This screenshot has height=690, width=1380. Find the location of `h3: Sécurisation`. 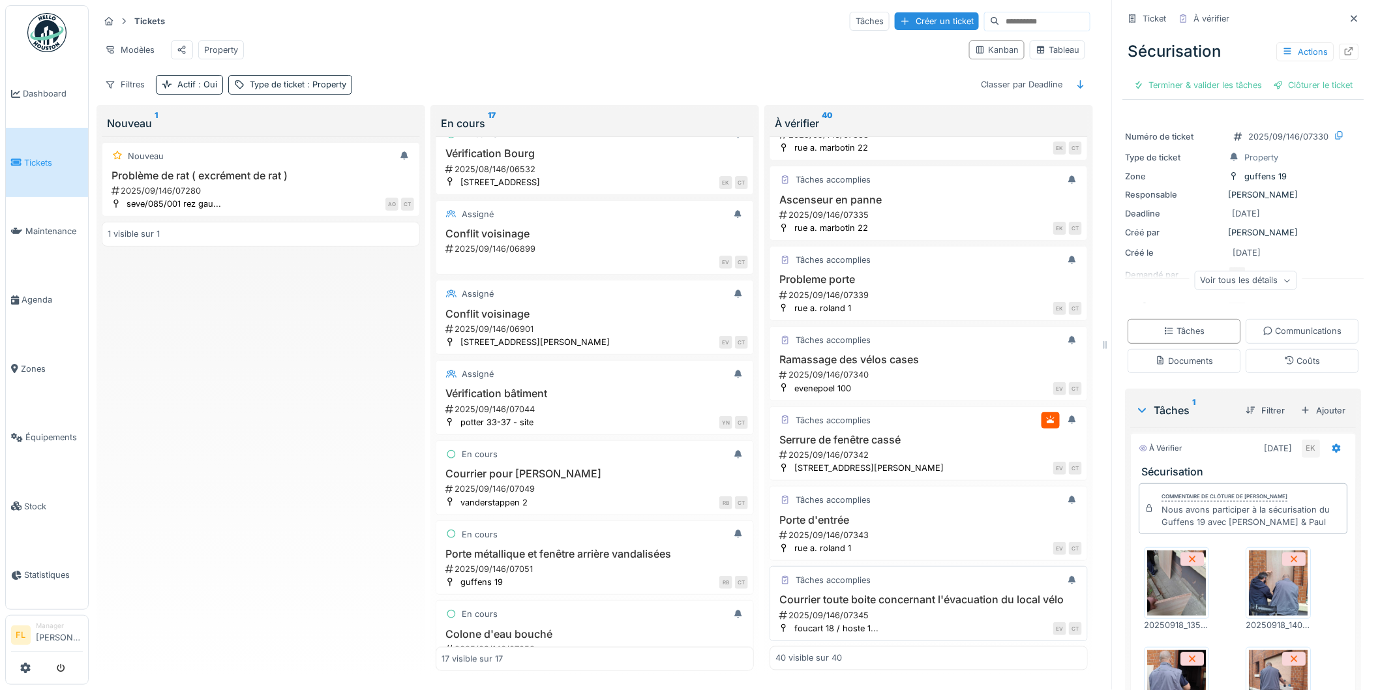

h3: Sécurisation is located at coordinates (1246, 471).